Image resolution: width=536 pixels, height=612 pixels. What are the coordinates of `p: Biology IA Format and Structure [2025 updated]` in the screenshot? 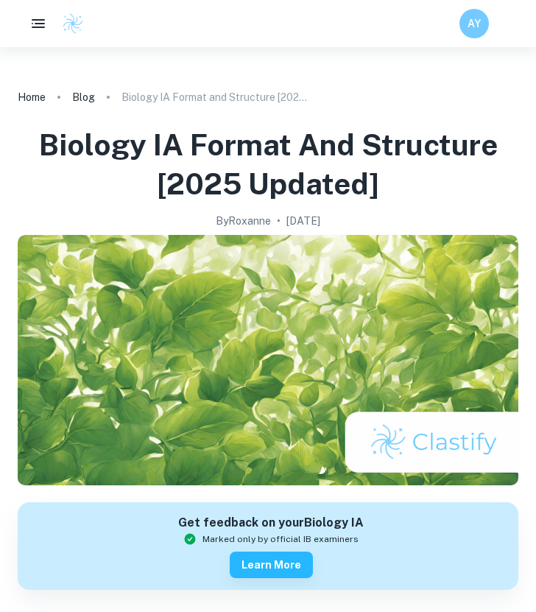 It's located at (217, 97).